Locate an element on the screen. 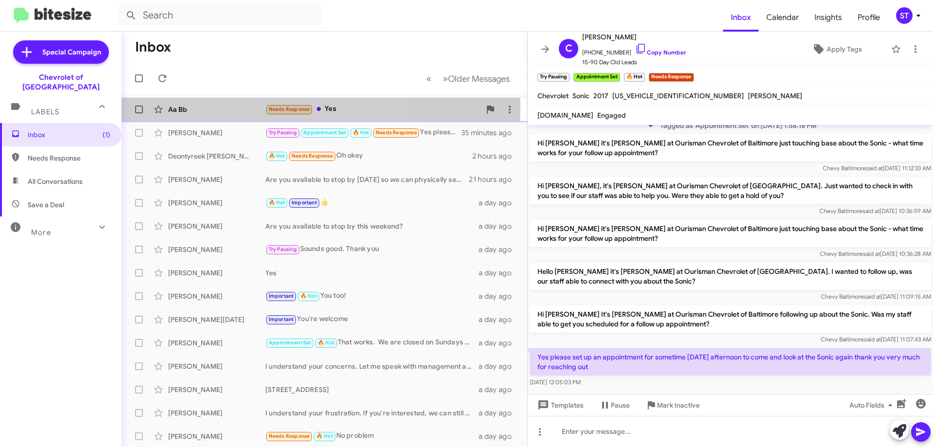 The width and height of the screenshot is (933, 447). button: ST is located at coordinates (905, 16).